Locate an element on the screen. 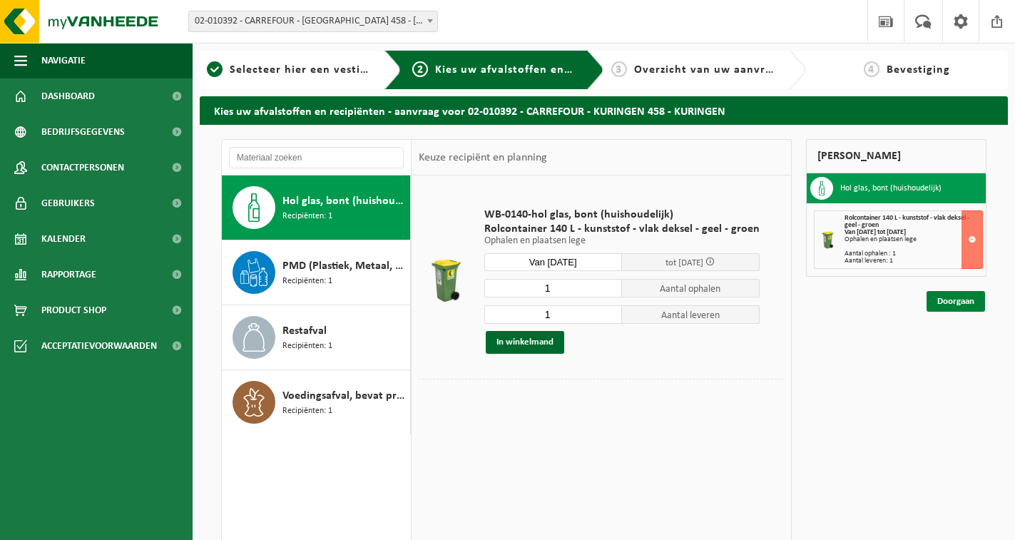  span: Bevestiging is located at coordinates (918, 70).